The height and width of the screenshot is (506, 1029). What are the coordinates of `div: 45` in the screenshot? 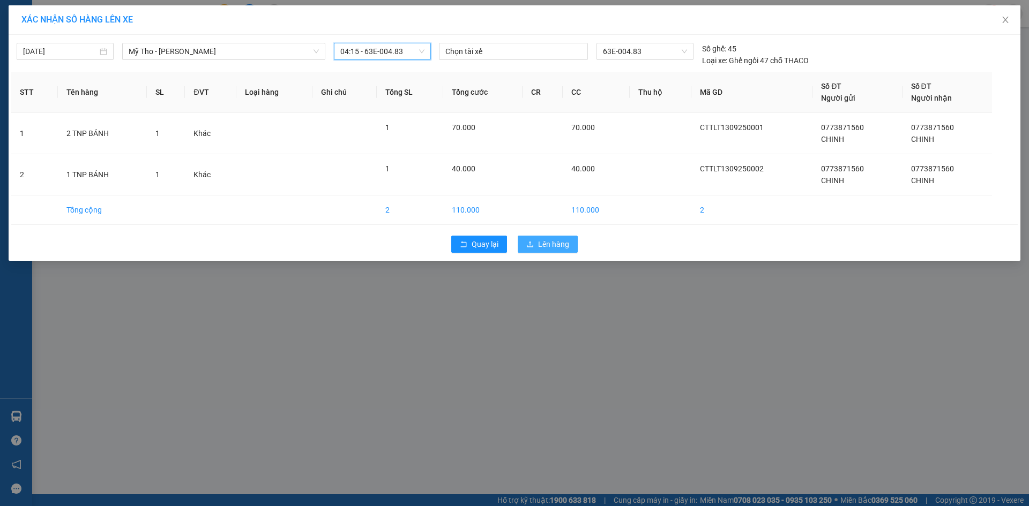 It's located at (719, 49).